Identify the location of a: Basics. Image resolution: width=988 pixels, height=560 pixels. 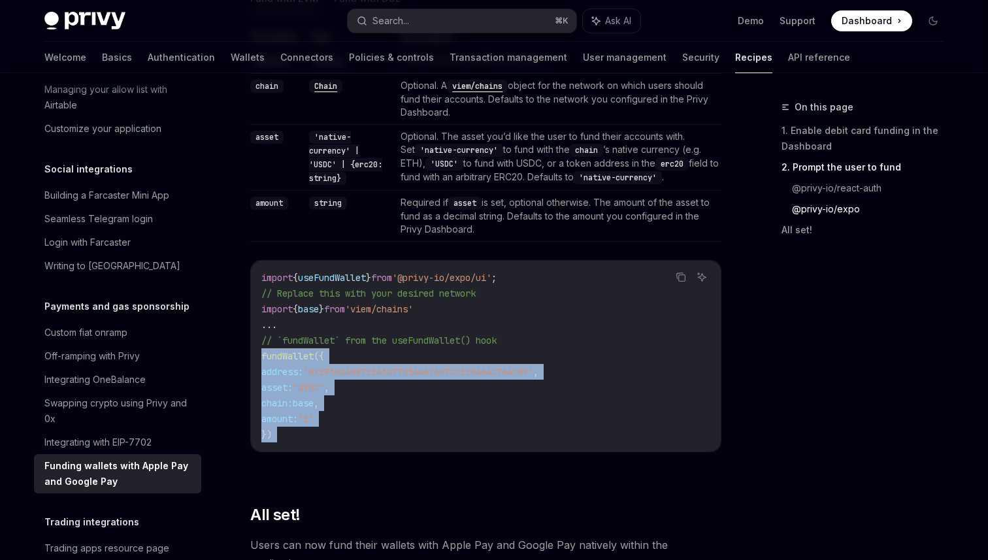
(117, 57).